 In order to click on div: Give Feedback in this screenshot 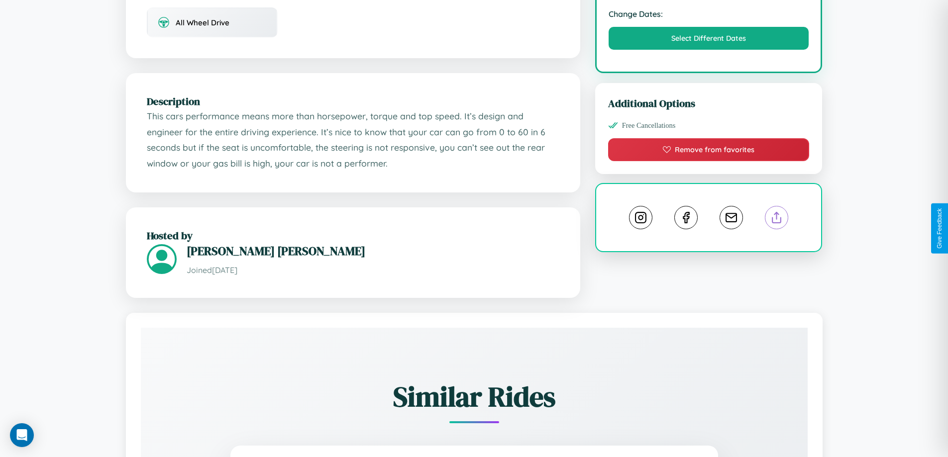, I will do `click(940, 228)`.